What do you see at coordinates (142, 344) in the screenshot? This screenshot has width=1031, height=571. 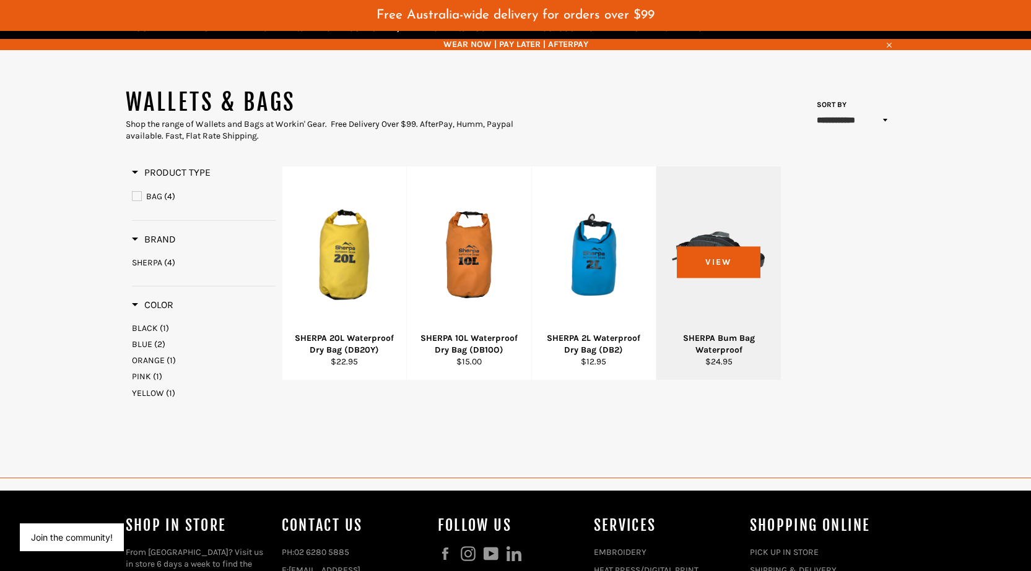 I see `span: BLUE` at bounding box center [142, 344].